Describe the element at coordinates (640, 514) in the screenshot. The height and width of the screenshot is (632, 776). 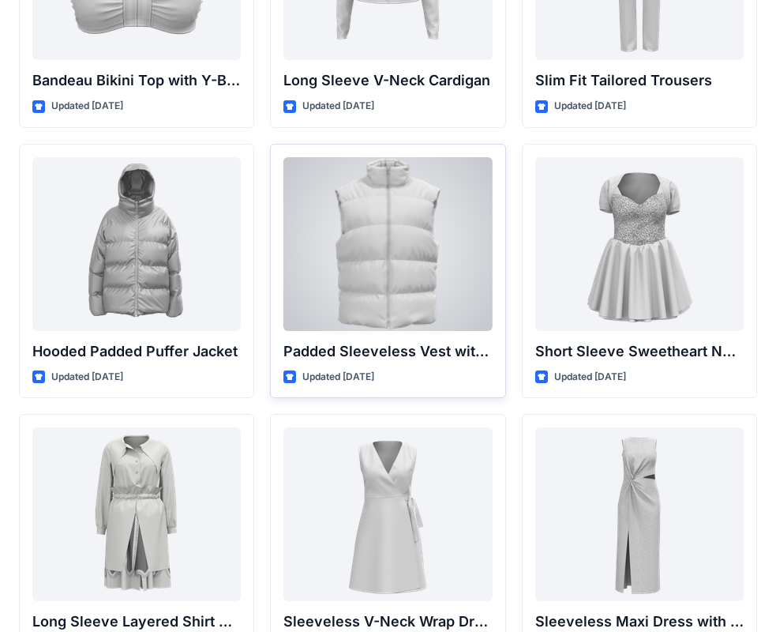
I see `a: Sleeveless Maxi Dress with Twist Detail and Slit` at that location.